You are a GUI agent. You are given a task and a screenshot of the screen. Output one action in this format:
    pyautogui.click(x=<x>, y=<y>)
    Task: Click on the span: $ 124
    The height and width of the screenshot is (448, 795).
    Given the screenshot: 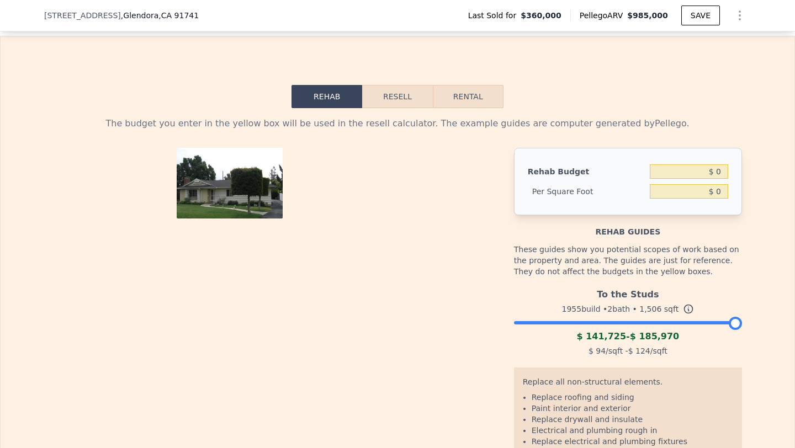 What is the action you would take?
    pyautogui.click(x=639, y=351)
    